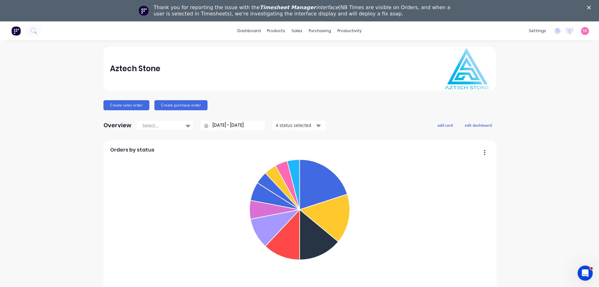  Describe the element at coordinates (135, 69) in the screenshot. I see `div: Aztech Stone` at that location.